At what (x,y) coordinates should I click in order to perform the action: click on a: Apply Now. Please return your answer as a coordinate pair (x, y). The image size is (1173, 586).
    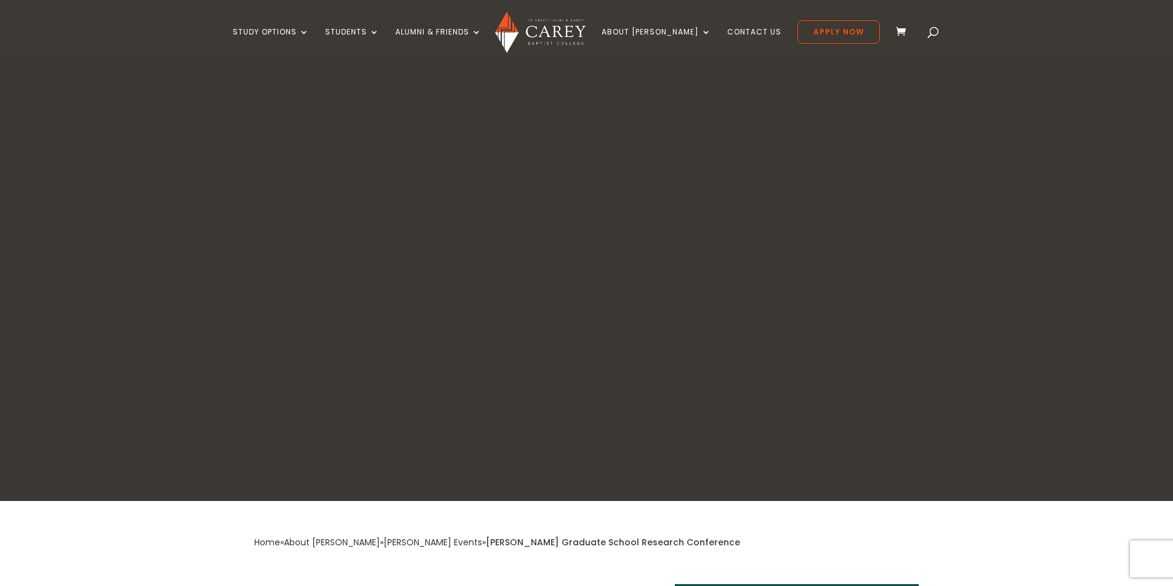
    Looking at the image, I should click on (839, 32).